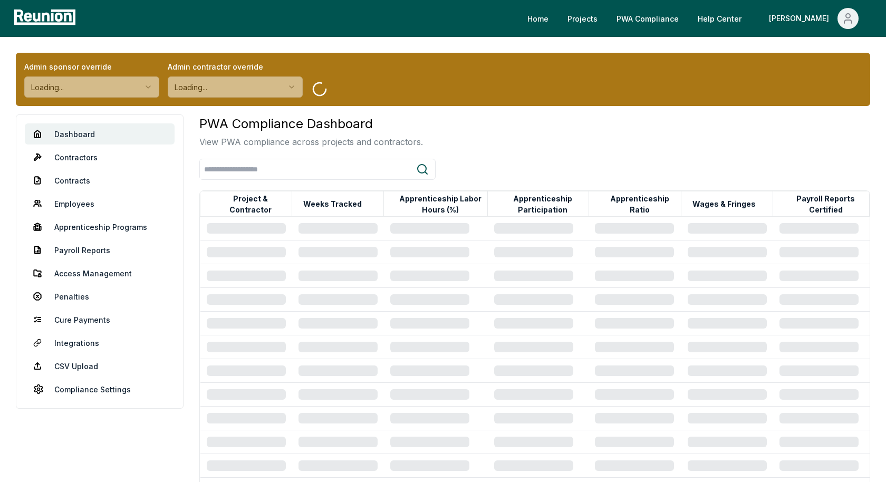 The height and width of the screenshot is (482, 886). Describe the element at coordinates (311, 142) in the screenshot. I see `p: View PWA compliance across projects and contractors.` at that location.